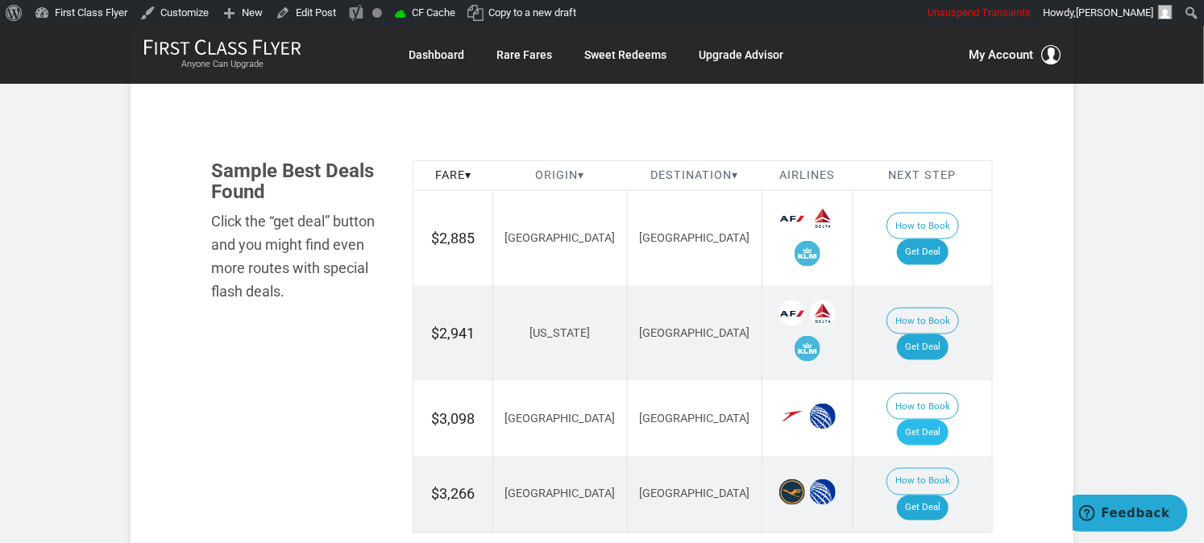  I want to click on span: Lufthansa, so click(792, 492).